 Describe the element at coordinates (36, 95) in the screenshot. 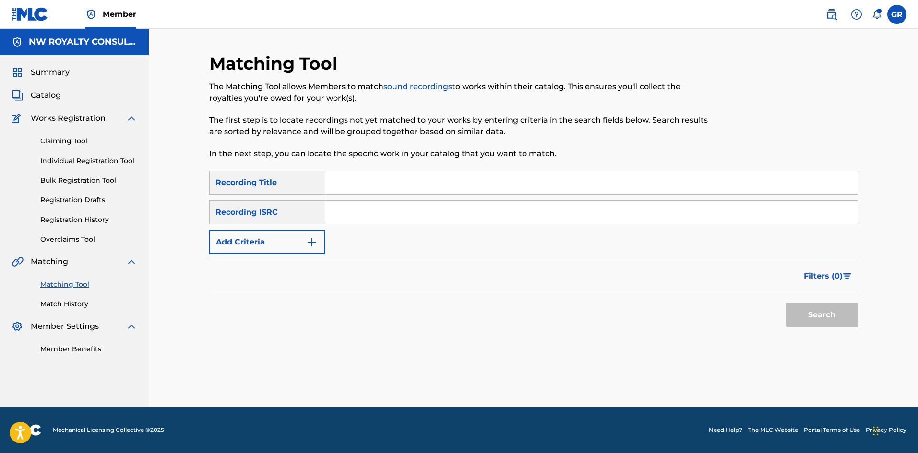

I see `a: CatalogCatalog` at that location.